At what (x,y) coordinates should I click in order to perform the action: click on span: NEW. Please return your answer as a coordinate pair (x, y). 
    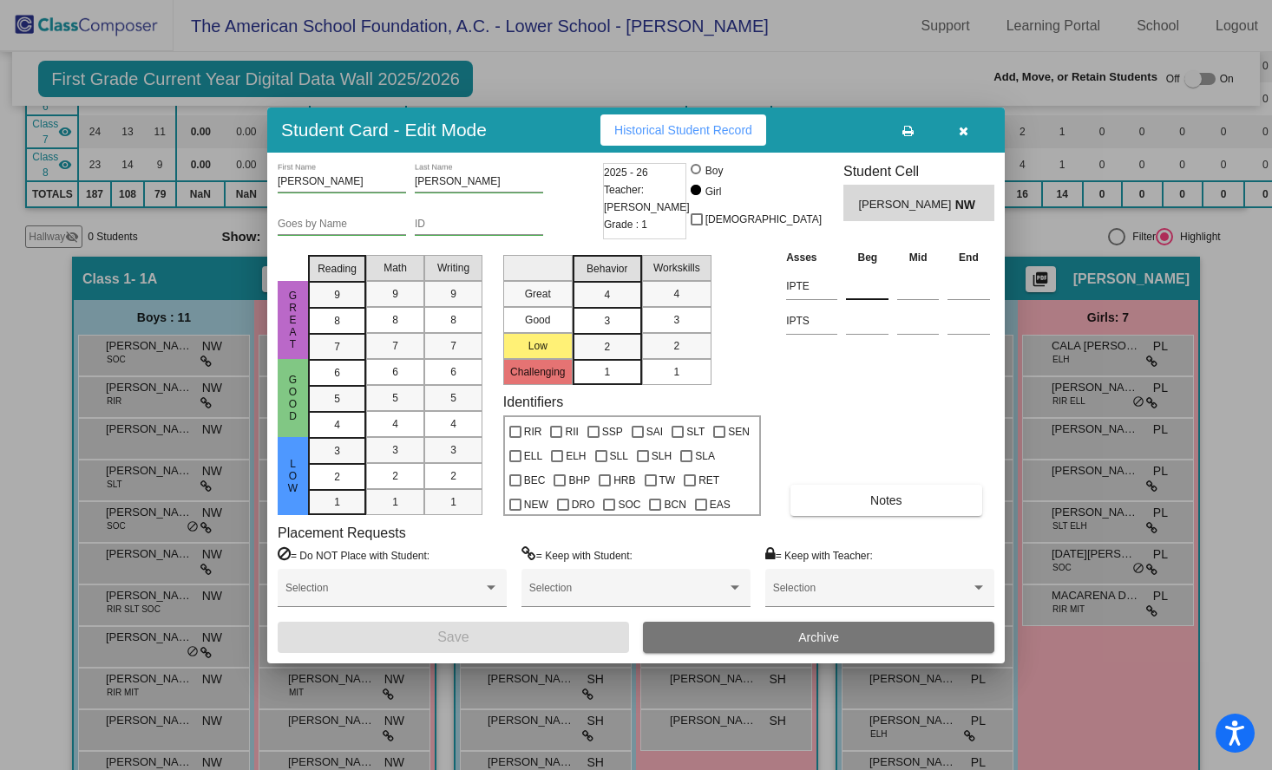
    Looking at the image, I should click on (536, 505).